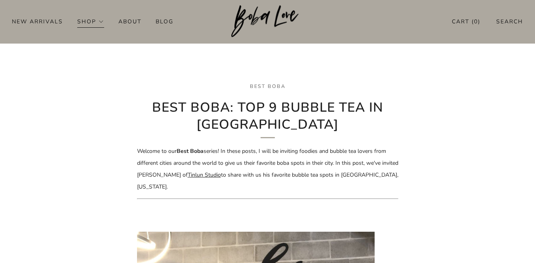 This screenshot has height=263, width=535. I want to click on p: series! In these posts, I will be inviting foodies and bubble tea lovers from different cities ar..., so click(268, 169).